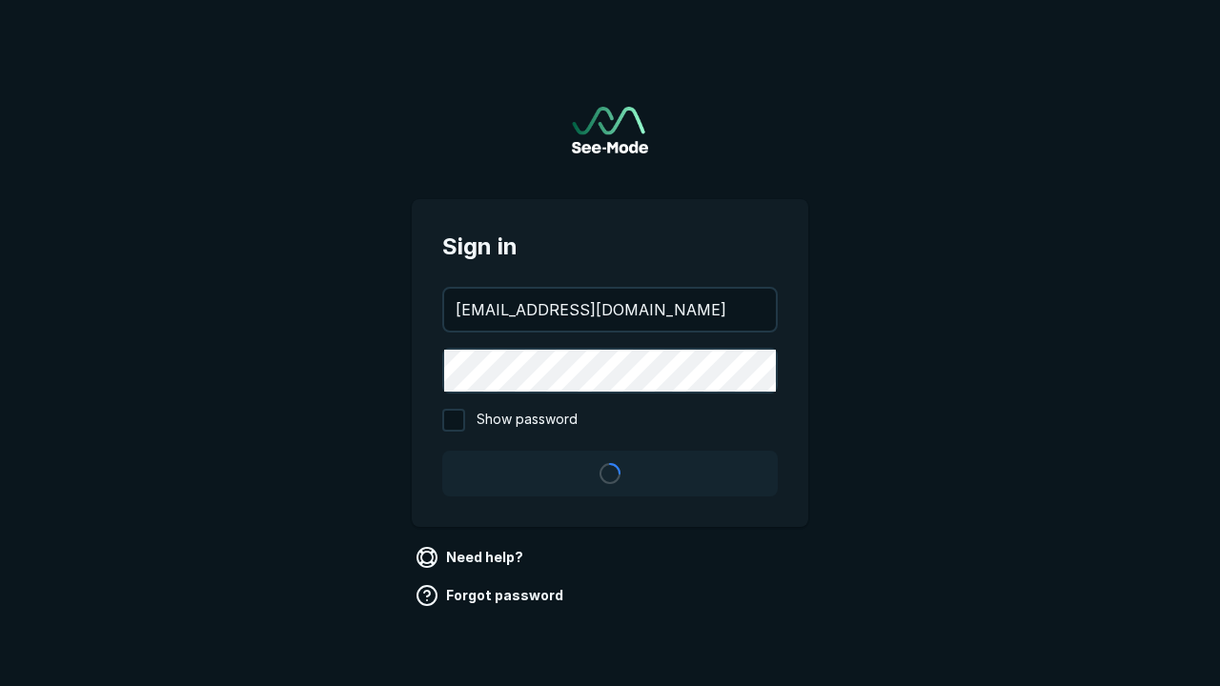  I want to click on img: See-Mode Logo, so click(610, 130).